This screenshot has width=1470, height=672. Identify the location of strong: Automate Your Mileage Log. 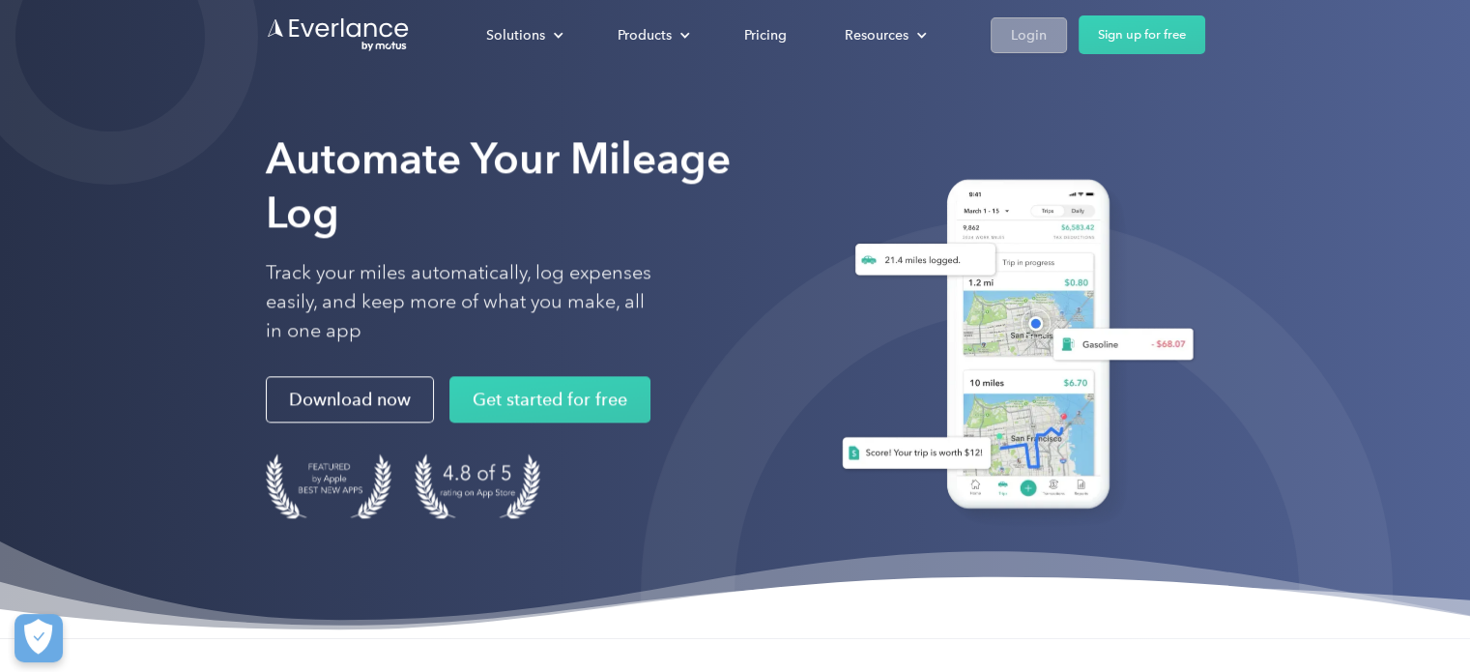
(498, 185).